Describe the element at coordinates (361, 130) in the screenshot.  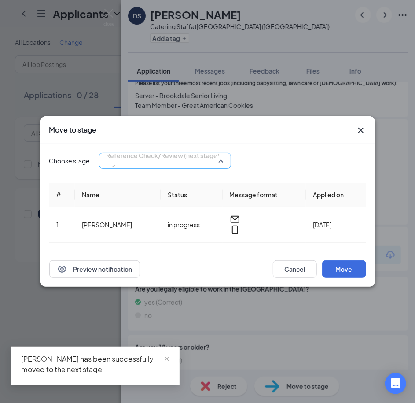
I see `svg: Cross` at that location.